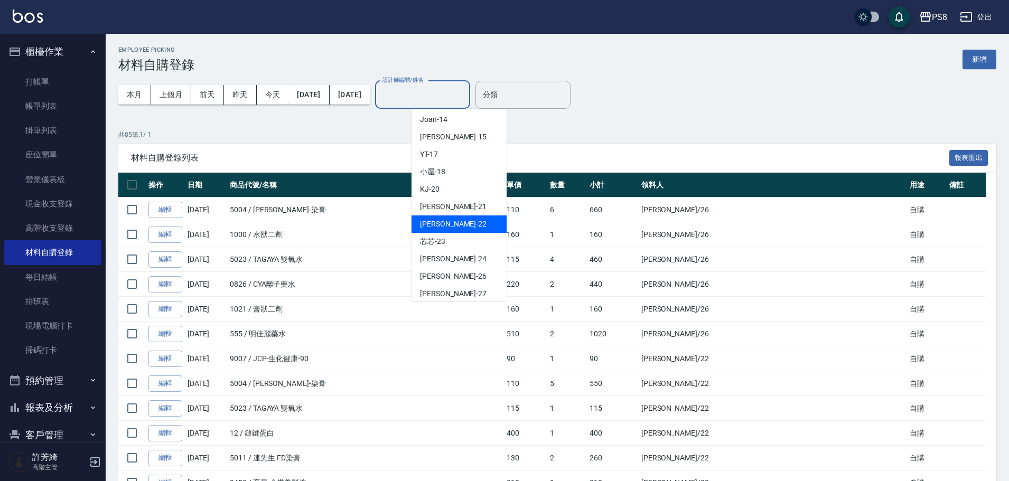 The image size is (1009, 481). I want to click on button: 登出, so click(976, 17).